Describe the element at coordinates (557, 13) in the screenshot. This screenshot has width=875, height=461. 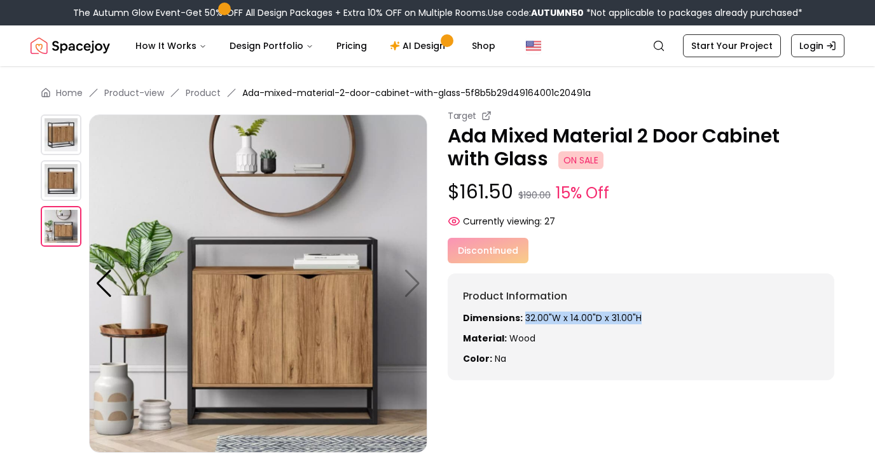
I see `b: AUTUMN50` at that location.